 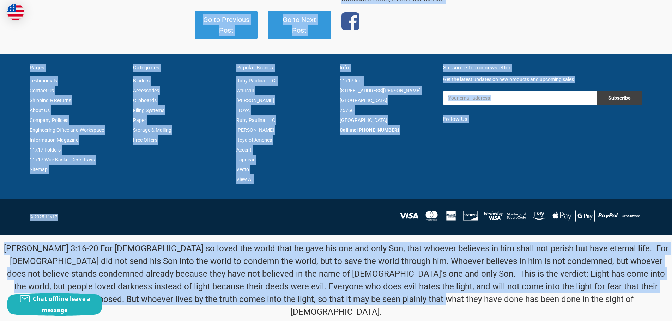 I want to click on a: Ruby Paulina LLC., so click(x=256, y=81).